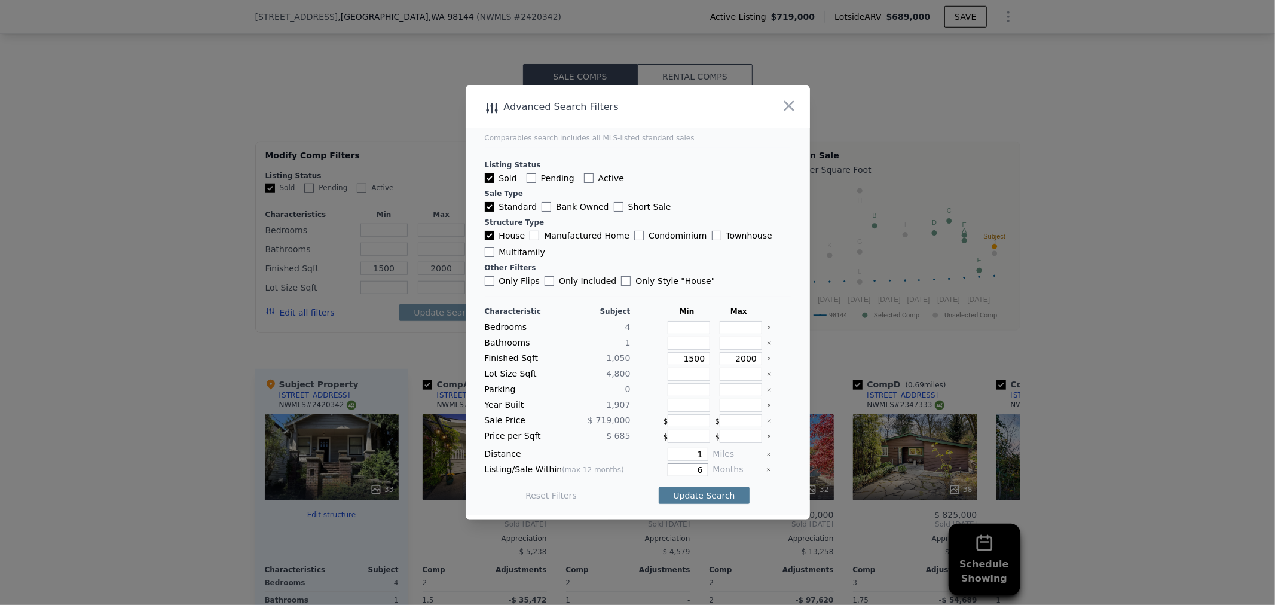  Describe the element at coordinates (520, 436) in the screenshot. I see `div: Price per Sqft` at that location.